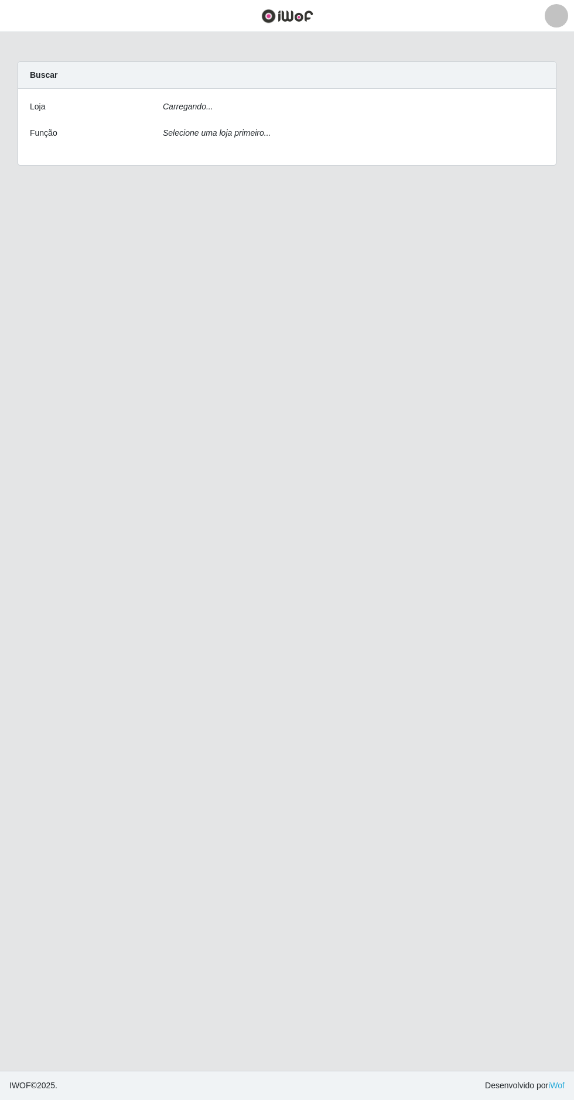 The image size is (574, 1100). What do you see at coordinates (188, 107) in the screenshot?
I see `i: Carregando...` at bounding box center [188, 107].